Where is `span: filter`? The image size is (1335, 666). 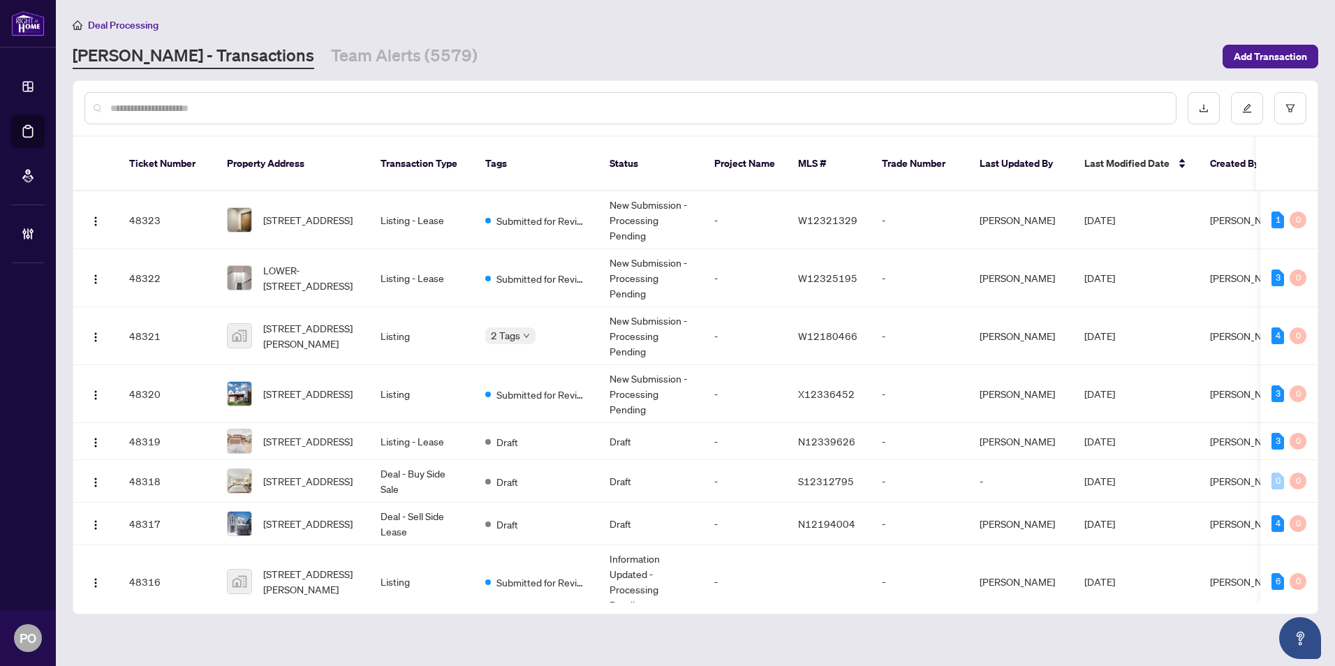 span: filter is located at coordinates (1290, 108).